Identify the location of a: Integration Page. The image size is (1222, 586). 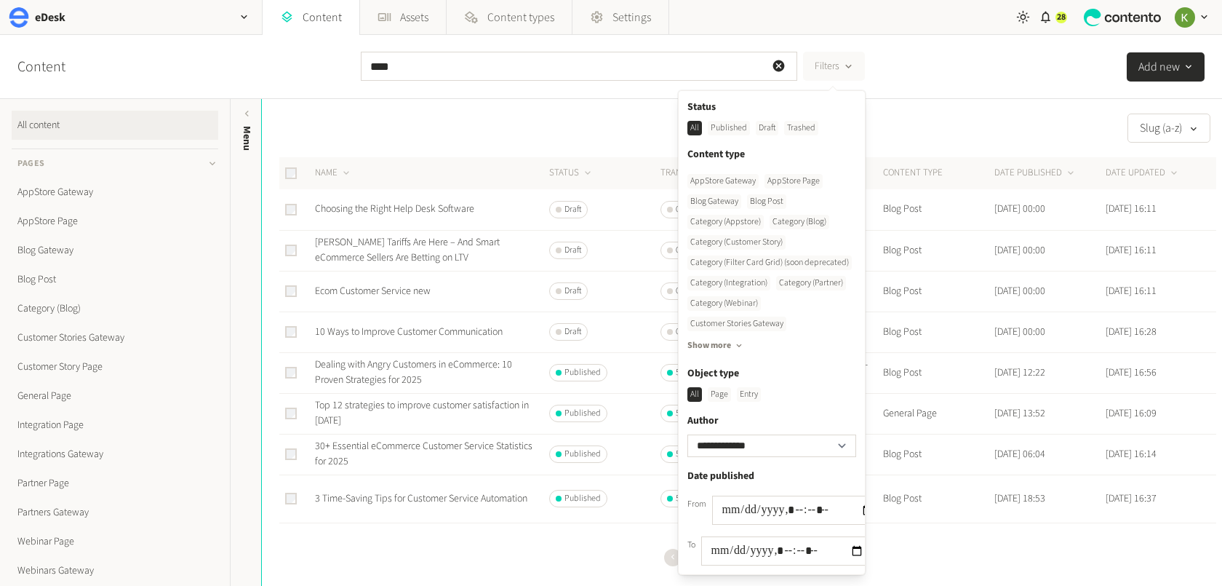
(115, 425).